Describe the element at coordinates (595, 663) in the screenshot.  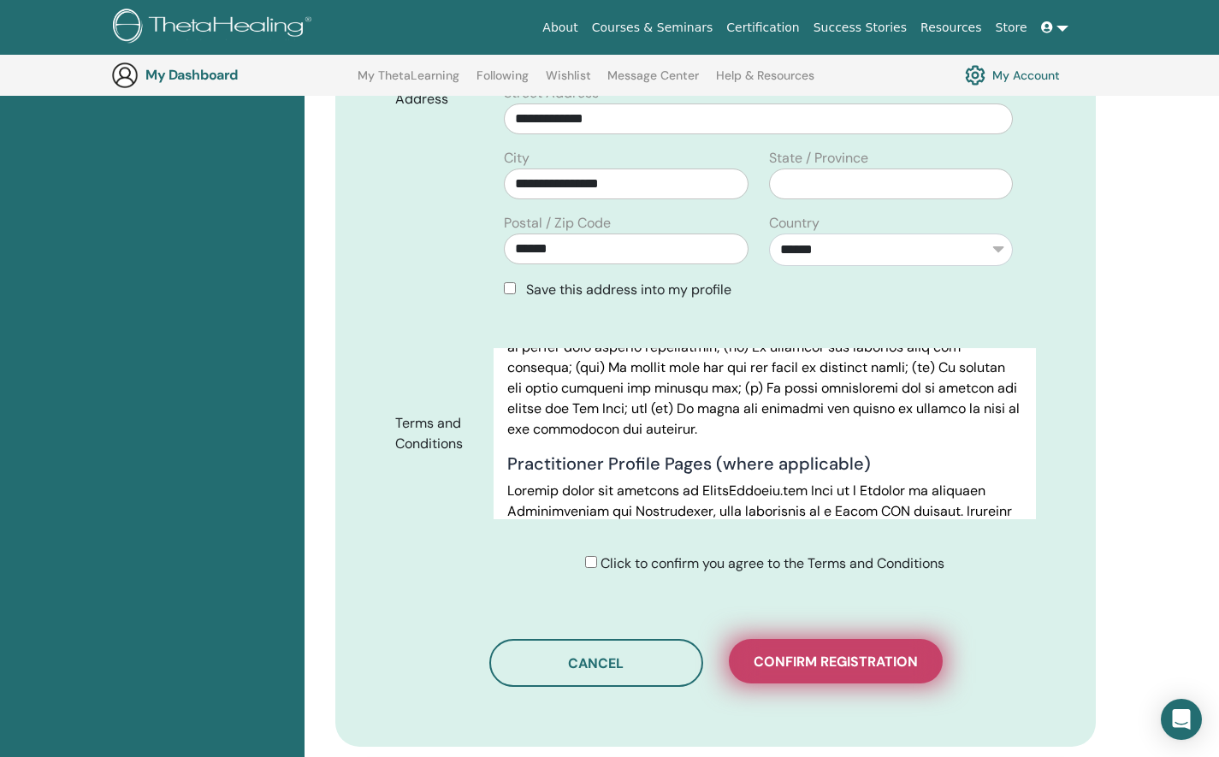
I see `span: Cancel` at that location.